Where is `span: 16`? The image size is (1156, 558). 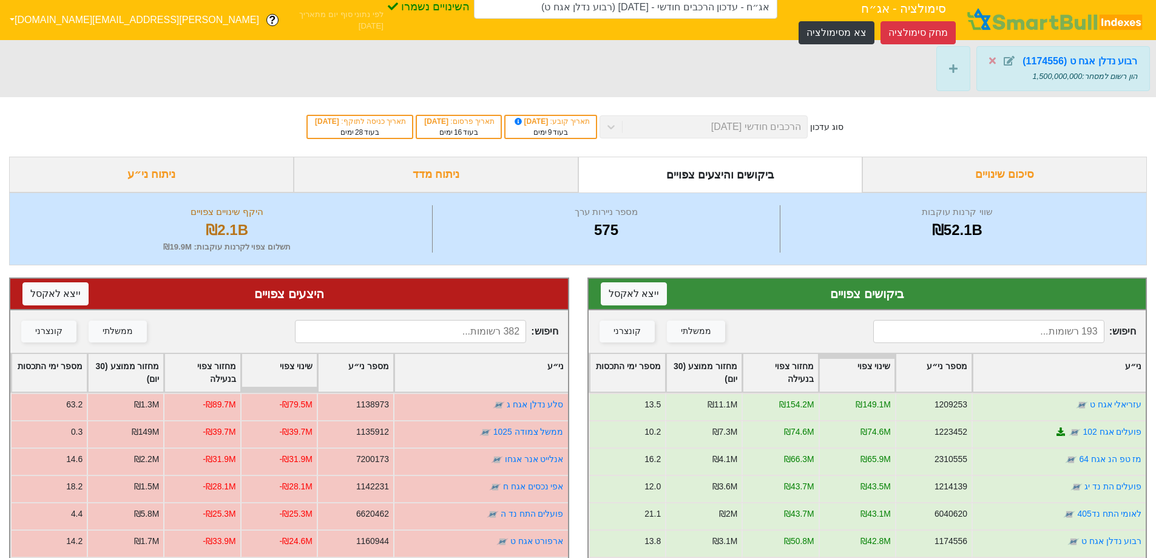
span: 16 is located at coordinates (458, 132).